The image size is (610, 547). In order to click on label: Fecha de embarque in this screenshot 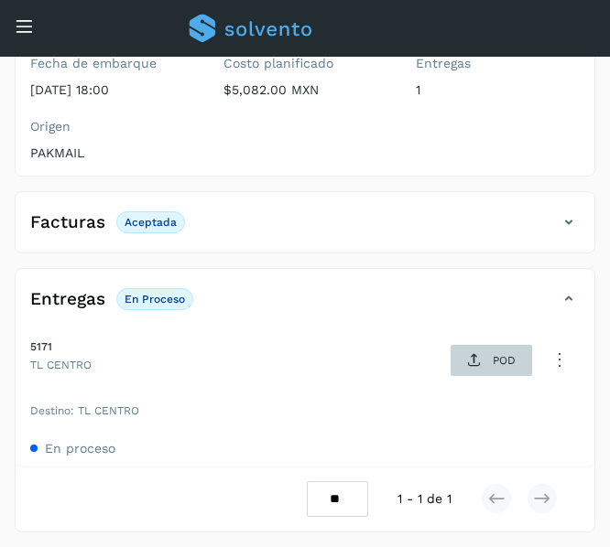, I will do `click(112, 63)`.